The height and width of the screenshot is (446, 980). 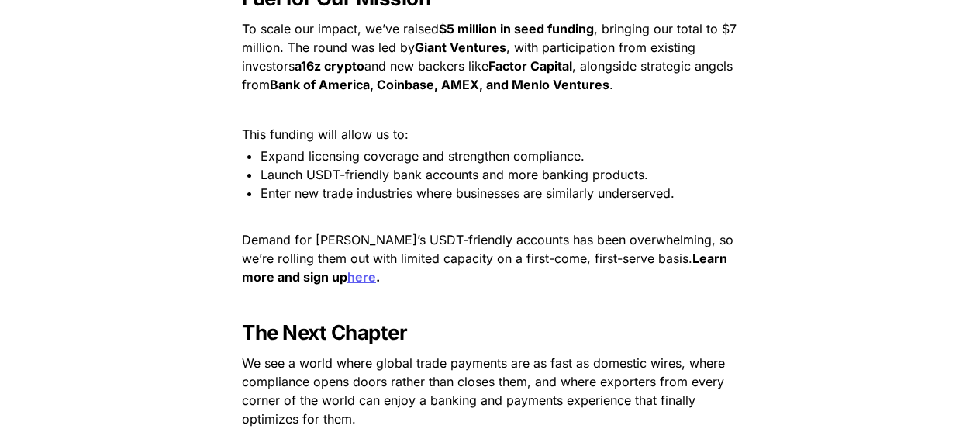 I want to click on u: here, so click(x=361, y=277).